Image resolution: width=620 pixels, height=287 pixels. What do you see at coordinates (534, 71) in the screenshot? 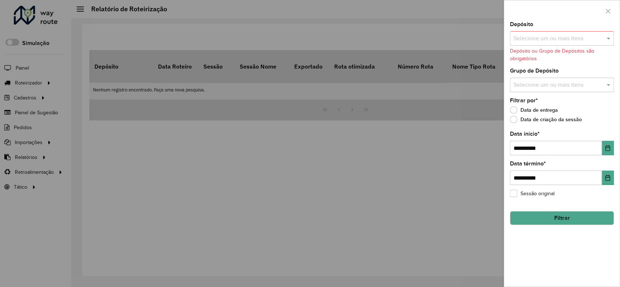
I see `label: Grupo de Depósito` at bounding box center [534, 71].